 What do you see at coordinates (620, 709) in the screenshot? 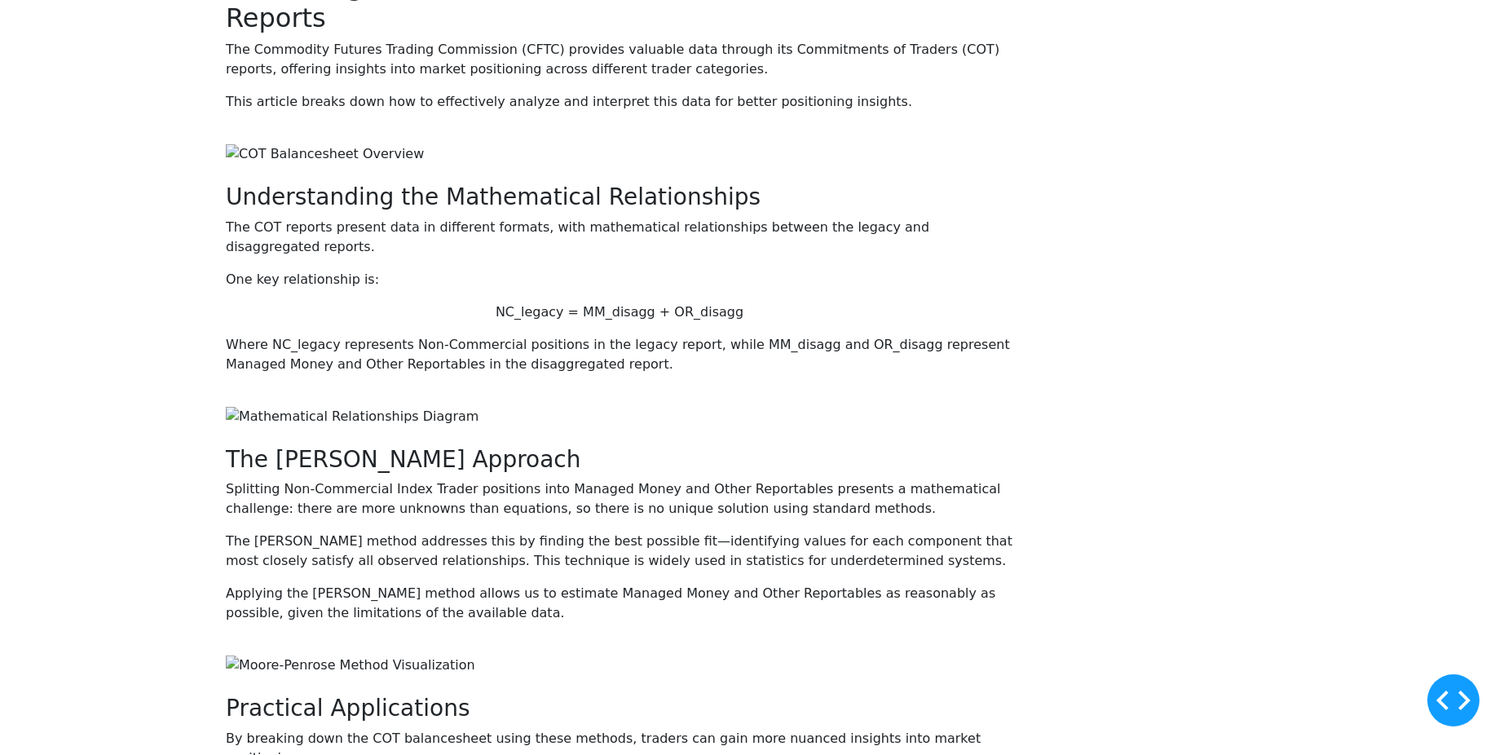
I see `h3: Practical Applications` at bounding box center [620, 709].